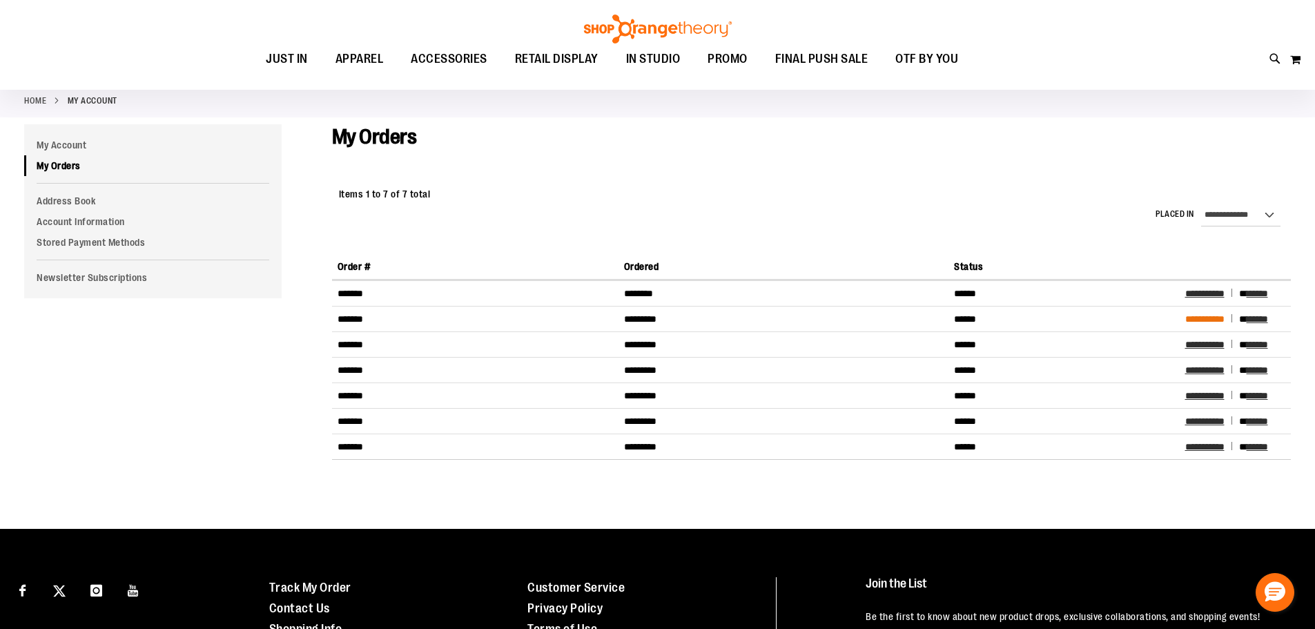 Image resolution: width=1315 pixels, height=629 pixels. Describe the element at coordinates (153, 145) in the screenshot. I see `a: My Account` at that location.